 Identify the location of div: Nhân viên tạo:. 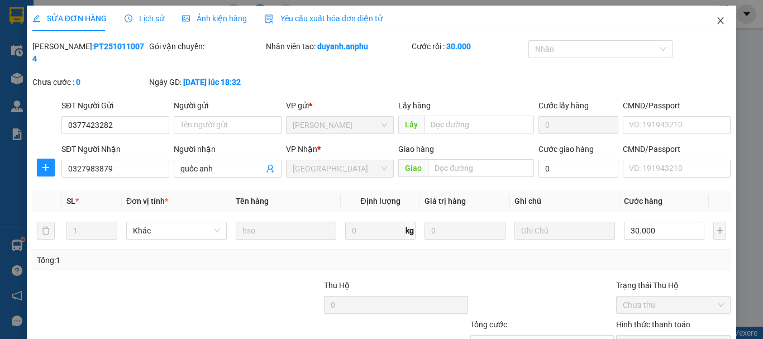
(338, 46).